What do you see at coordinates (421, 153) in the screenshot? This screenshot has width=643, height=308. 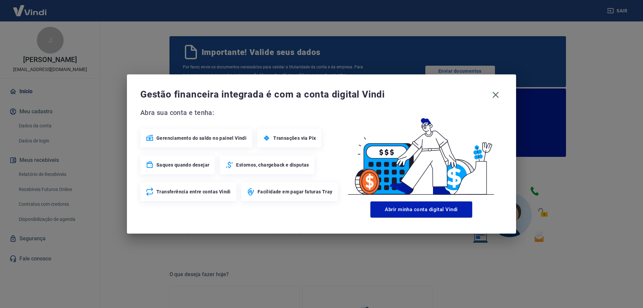 I see `img: Good Billing` at bounding box center [421, 153].